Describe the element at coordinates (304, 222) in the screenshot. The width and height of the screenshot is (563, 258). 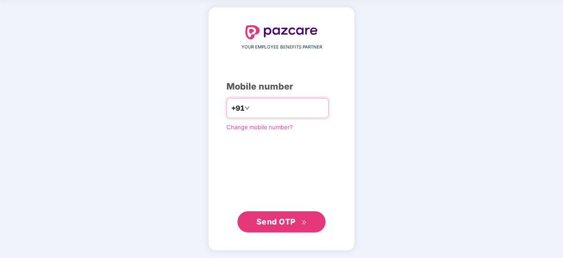
I see `span: double-right` at that location.